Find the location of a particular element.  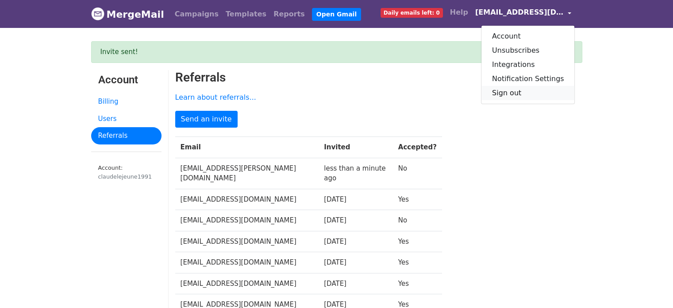

h2: Referrals is located at coordinates (379, 77).